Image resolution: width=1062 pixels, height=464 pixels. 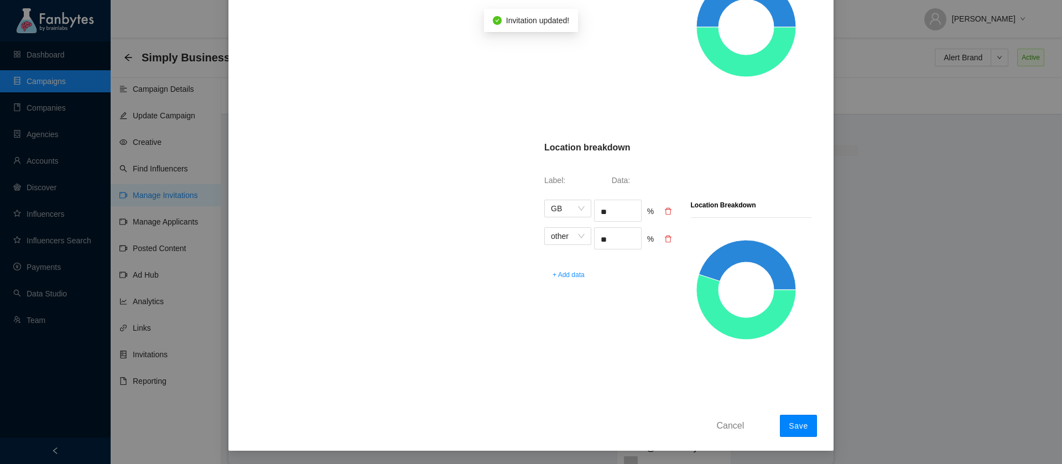 I want to click on p: Location breakdown, so click(x=587, y=148).